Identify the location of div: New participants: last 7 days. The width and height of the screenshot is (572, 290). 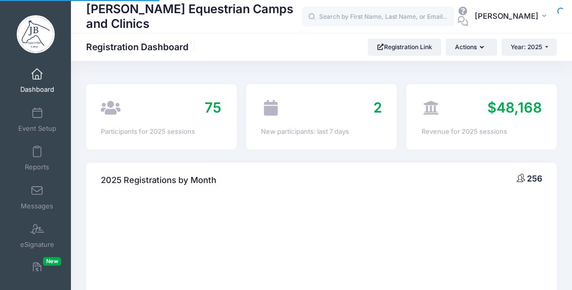
(321, 132).